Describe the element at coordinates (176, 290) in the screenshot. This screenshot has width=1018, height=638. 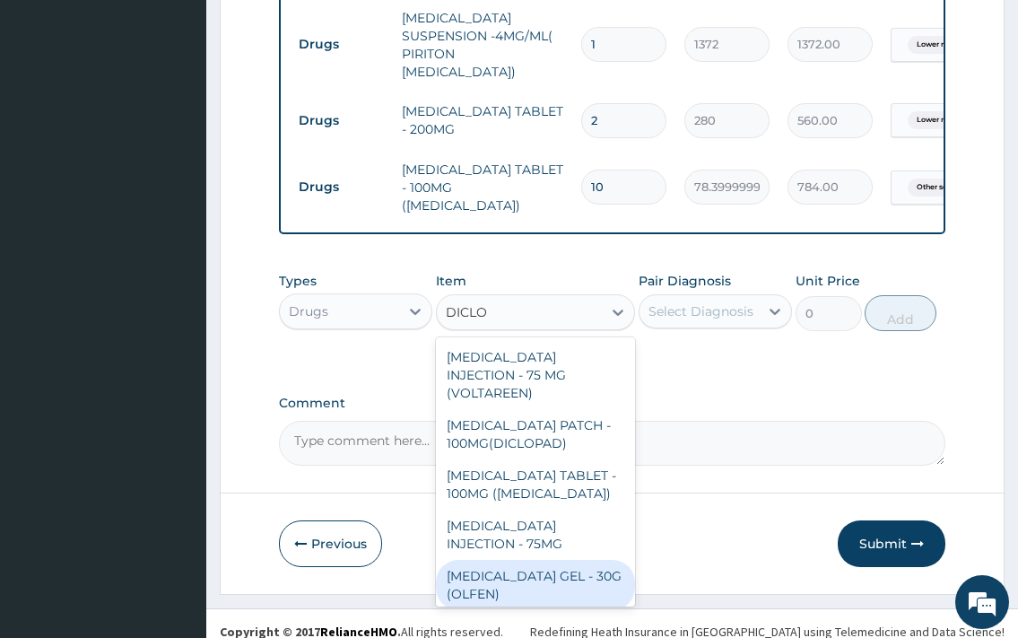
I see `span: We're online!` at that location.